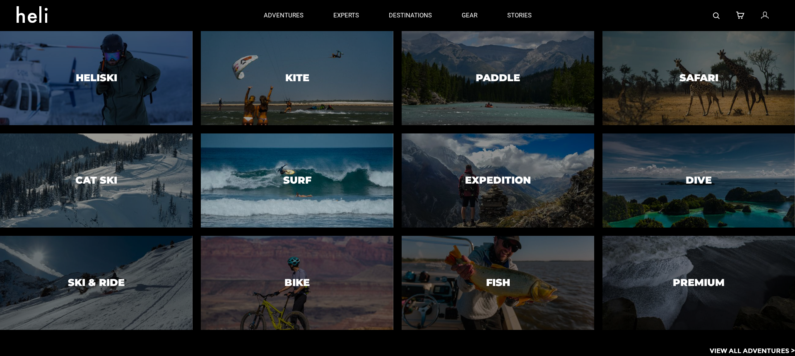 The height and width of the screenshot is (356, 795). I want to click on h3: Cat Ski, so click(96, 180).